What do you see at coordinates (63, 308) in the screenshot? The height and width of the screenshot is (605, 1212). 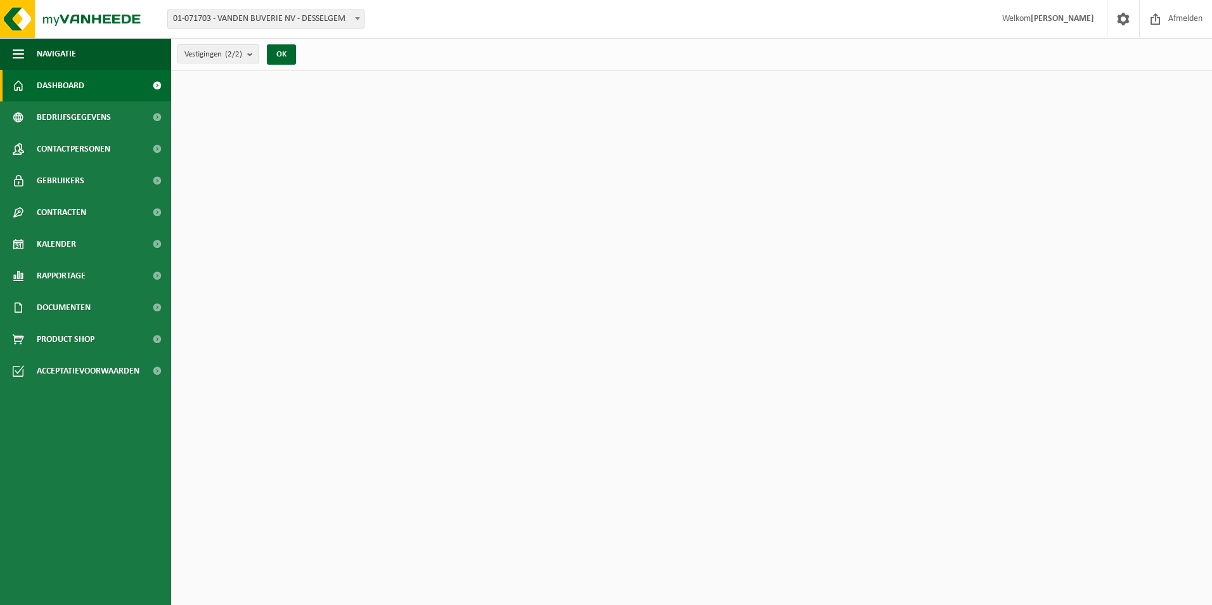 I see `span: Documenten` at bounding box center [63, 308].